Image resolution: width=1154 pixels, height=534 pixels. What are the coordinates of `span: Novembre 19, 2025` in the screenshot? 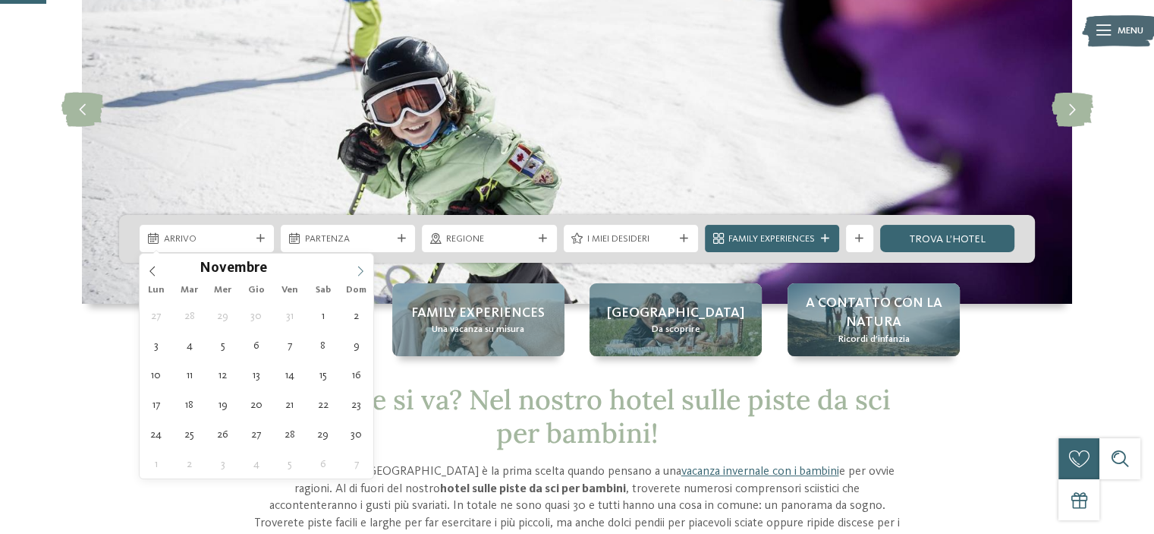 It's located at (222, 404).